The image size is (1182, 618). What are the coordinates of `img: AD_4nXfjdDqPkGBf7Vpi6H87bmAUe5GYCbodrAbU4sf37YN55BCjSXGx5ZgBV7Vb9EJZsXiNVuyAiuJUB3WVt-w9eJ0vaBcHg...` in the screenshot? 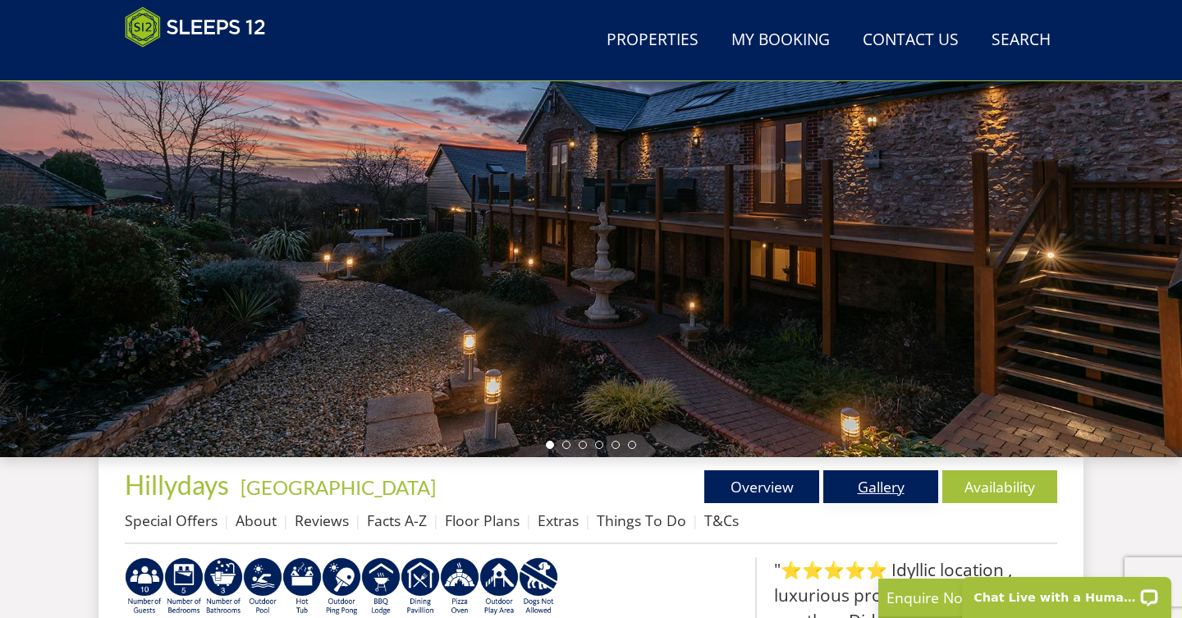 It's located at (499, 587).